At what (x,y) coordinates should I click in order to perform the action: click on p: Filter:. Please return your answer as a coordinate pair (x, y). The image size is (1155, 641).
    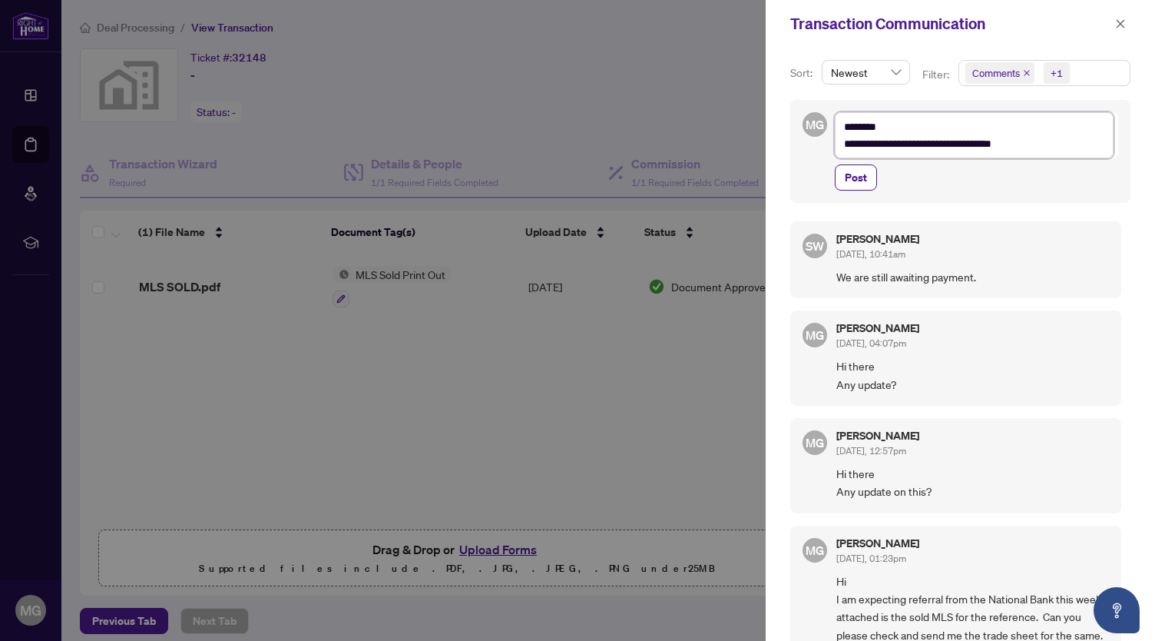
    Looking at the image, I should click on (937, 74).